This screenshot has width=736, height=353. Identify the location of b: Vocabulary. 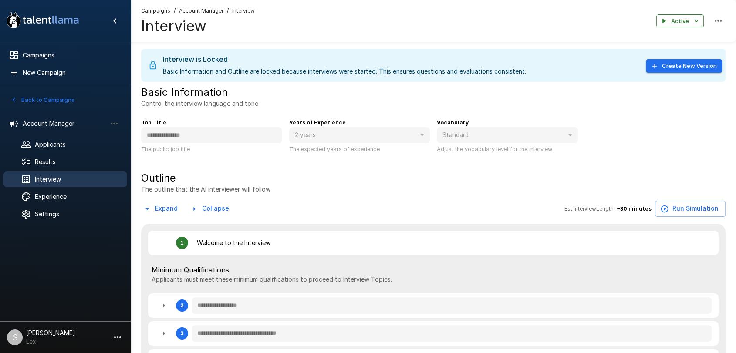
(453, 122).